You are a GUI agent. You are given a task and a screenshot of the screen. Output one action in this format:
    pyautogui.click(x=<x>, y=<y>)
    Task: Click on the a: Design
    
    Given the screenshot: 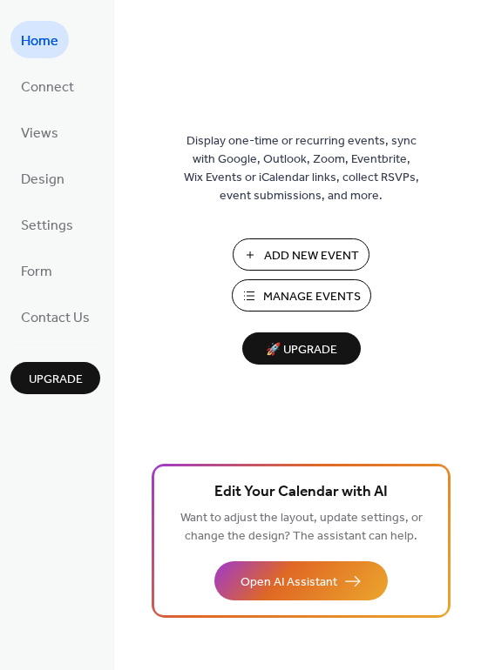 What is the action you would take?
    pyautogui.click(x=43, y=178)
    